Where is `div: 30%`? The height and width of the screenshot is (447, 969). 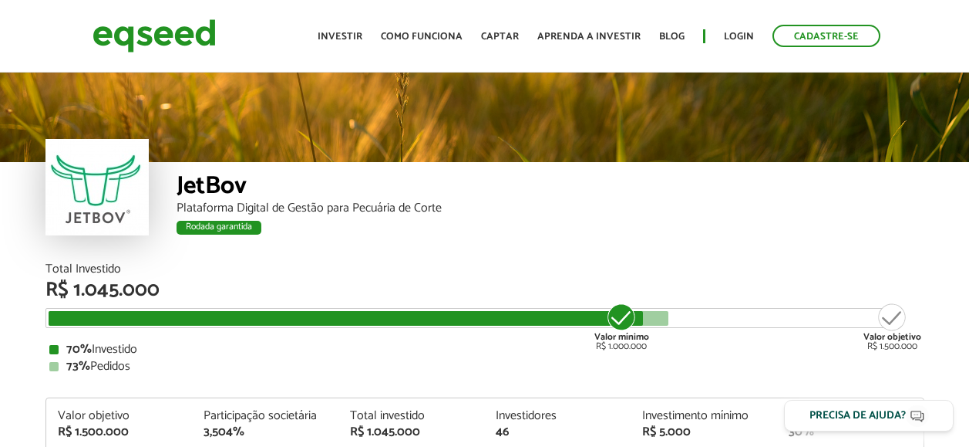
div: 30% is located at coordinates (851, 432).